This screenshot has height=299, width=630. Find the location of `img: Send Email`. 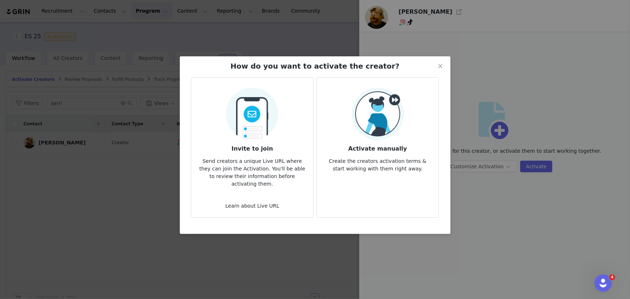

img: Send Email is located at coordinates (252, 112).